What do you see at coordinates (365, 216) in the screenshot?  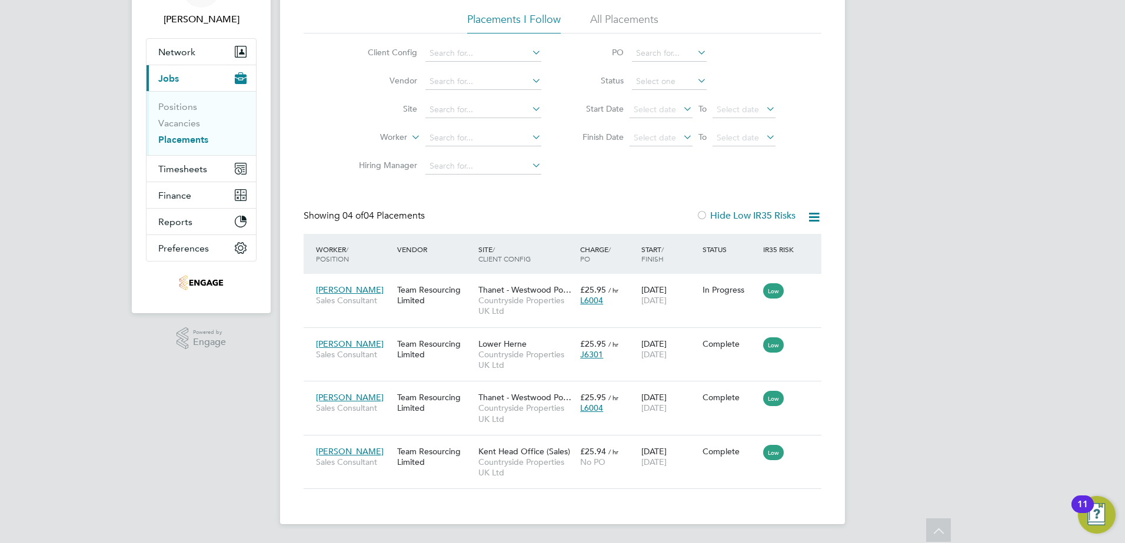 I see `div: Showing` at bounding box center [365, 216].